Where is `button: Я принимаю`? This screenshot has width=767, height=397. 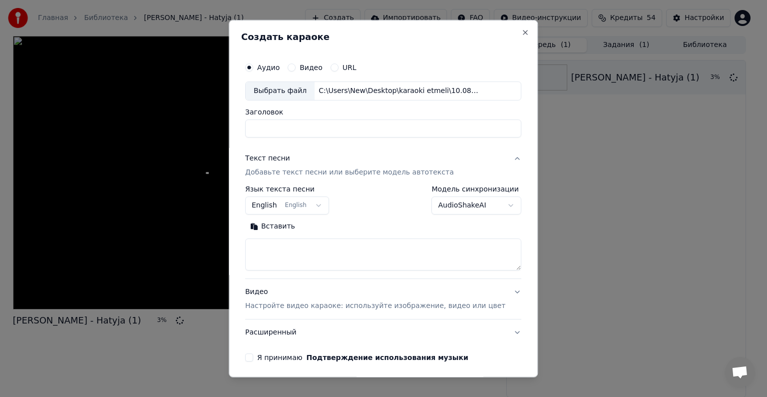
button: Я принимаю is located at coordinates (388, 357).